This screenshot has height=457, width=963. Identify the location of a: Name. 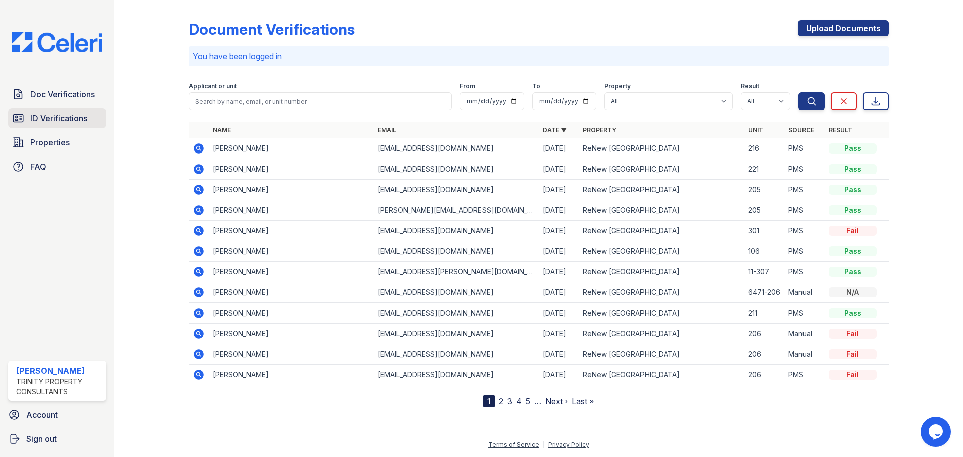
(222, 130).